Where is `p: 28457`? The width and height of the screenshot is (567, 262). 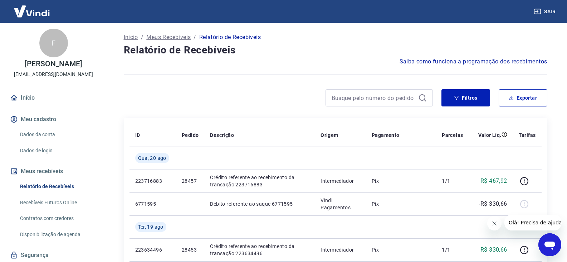
p: 28457 is located at coordinates (190, 181).